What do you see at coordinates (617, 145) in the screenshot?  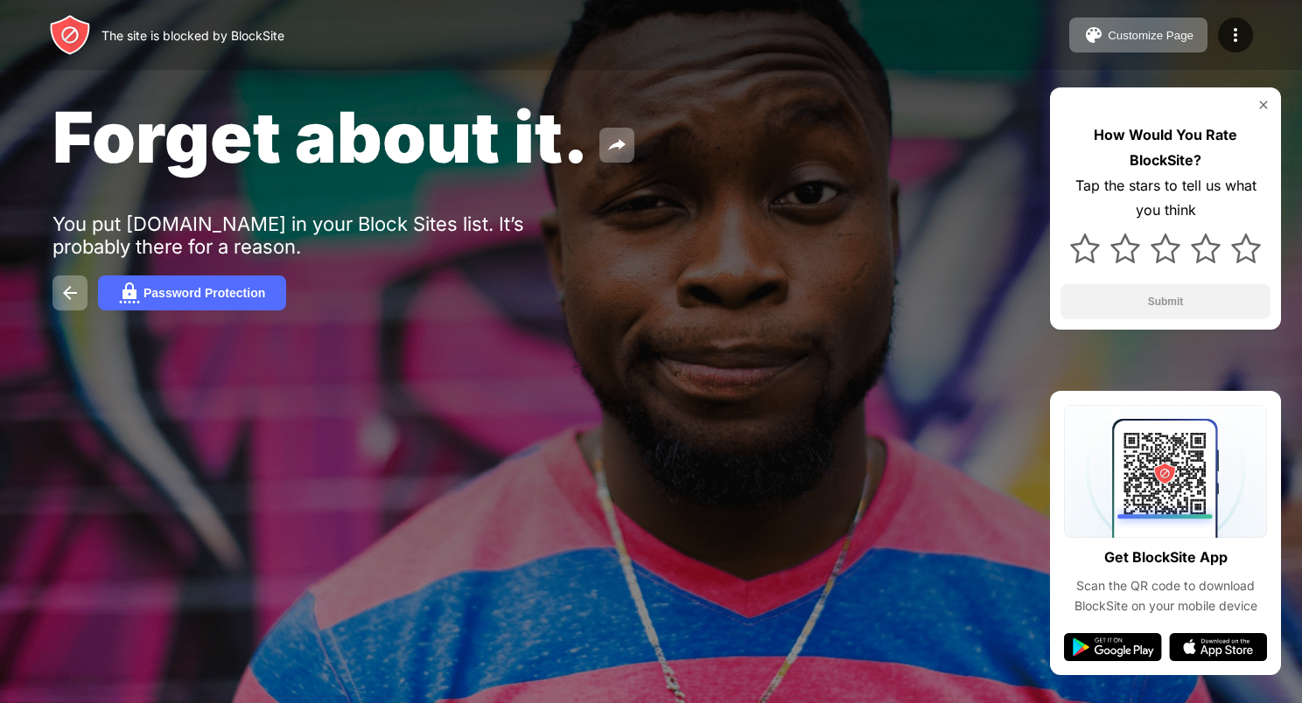 I see `img: share.svg` at bounding box center [617, 145].